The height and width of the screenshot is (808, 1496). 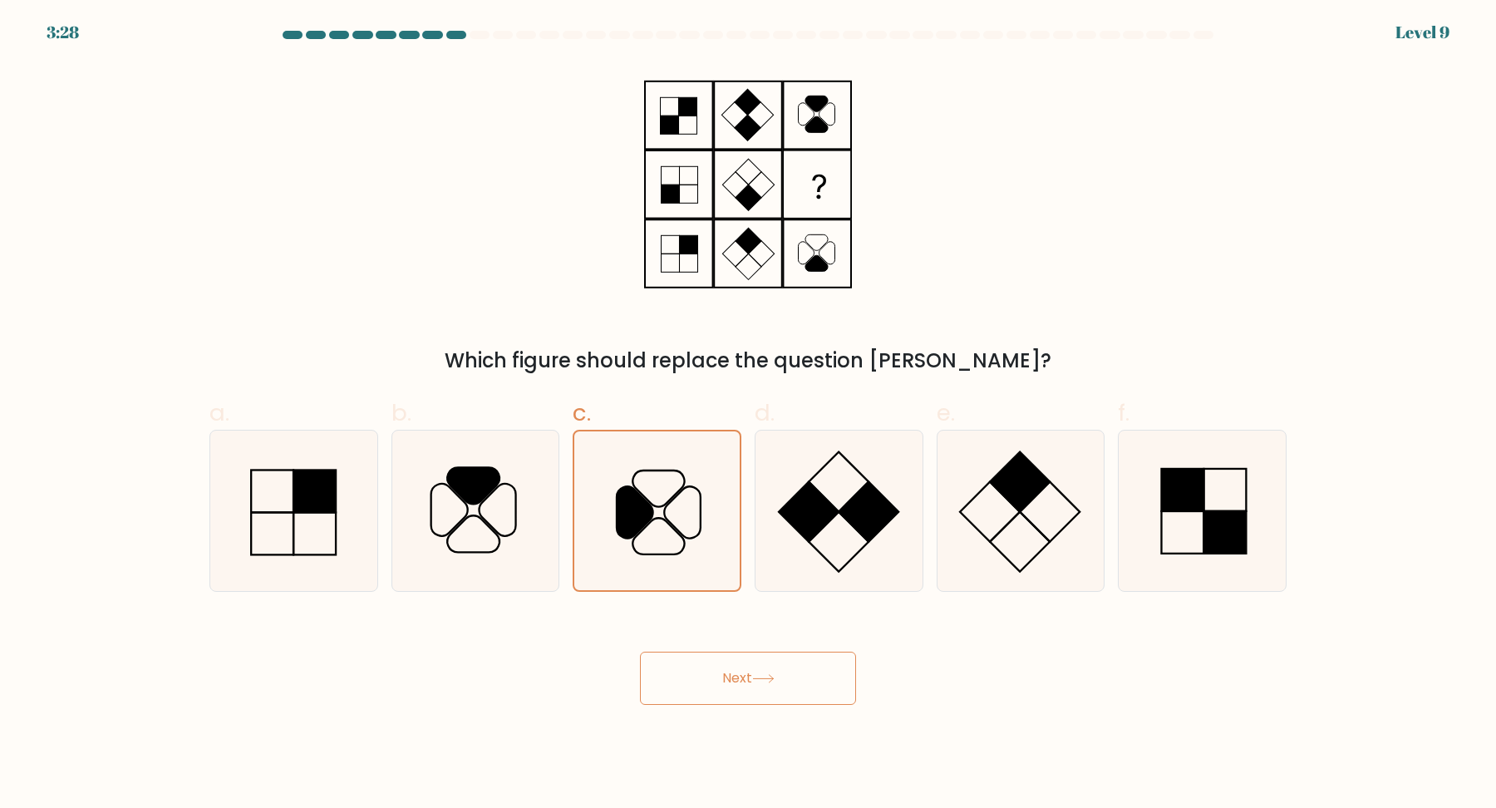 I want to click on span: e., so click(x=946, y=412).